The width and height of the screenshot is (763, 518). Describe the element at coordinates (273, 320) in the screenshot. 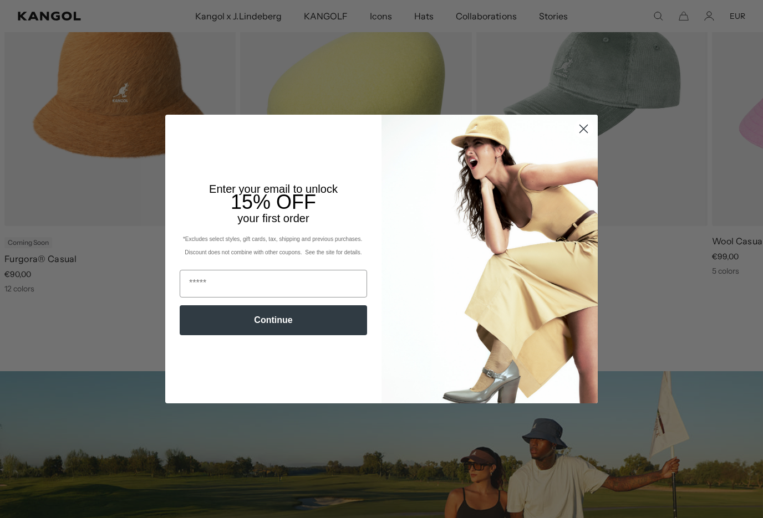

I see `button: Continue` at that location.